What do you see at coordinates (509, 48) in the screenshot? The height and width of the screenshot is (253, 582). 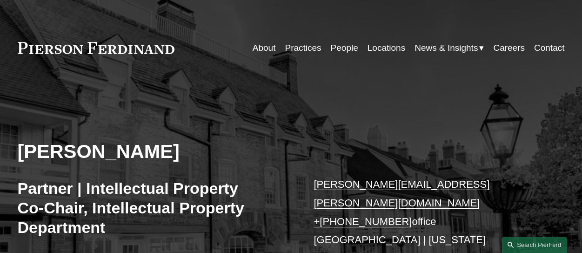 I see `a: Careers` at bounding box center [509, 48].